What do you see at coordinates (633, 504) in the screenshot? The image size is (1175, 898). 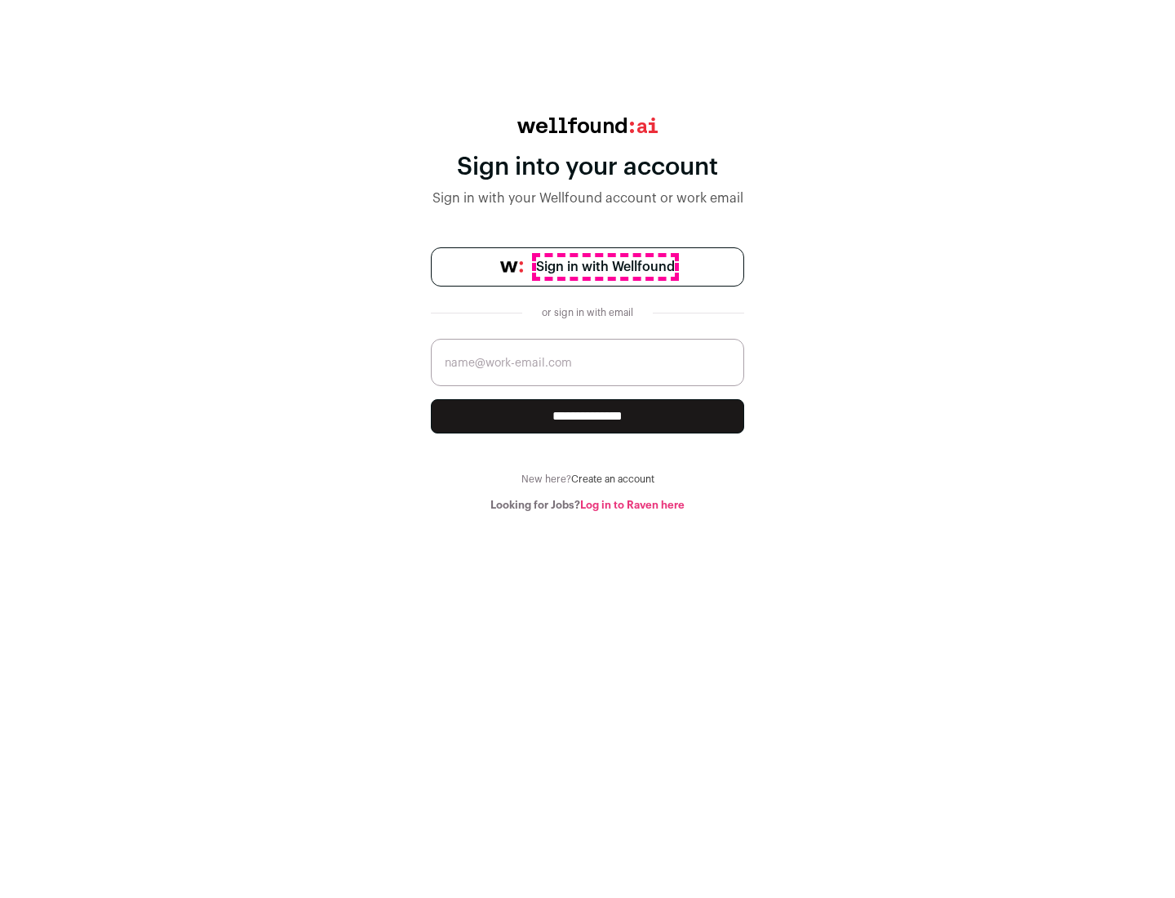 I see `a: Log in to Raven here` at bounding box center [633, 504].